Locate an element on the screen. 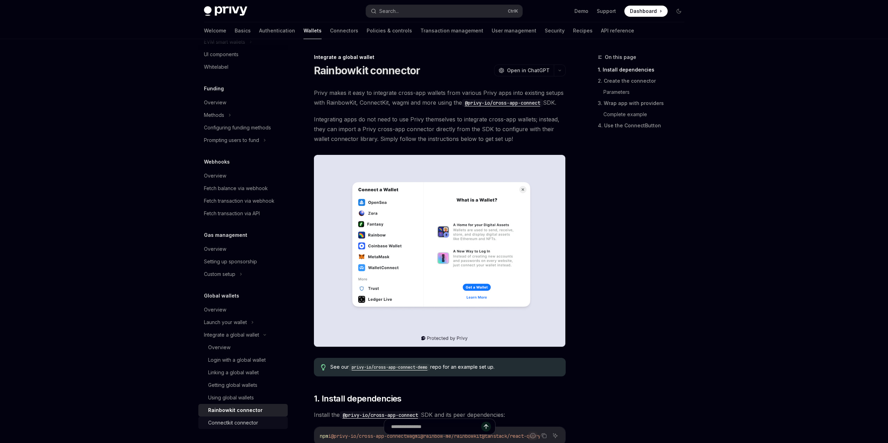  span: 1. Install dependencies is located at coordinates (358, 399).